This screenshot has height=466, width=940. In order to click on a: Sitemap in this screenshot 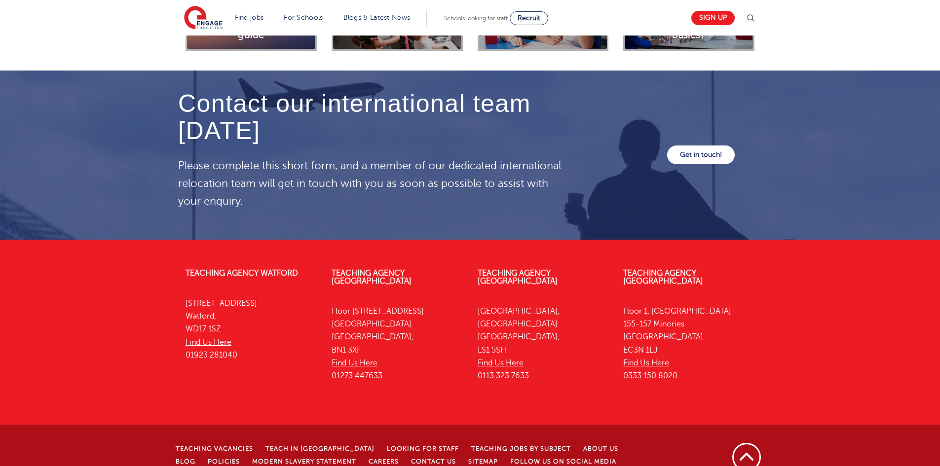, I will do `click(483, 462)`.